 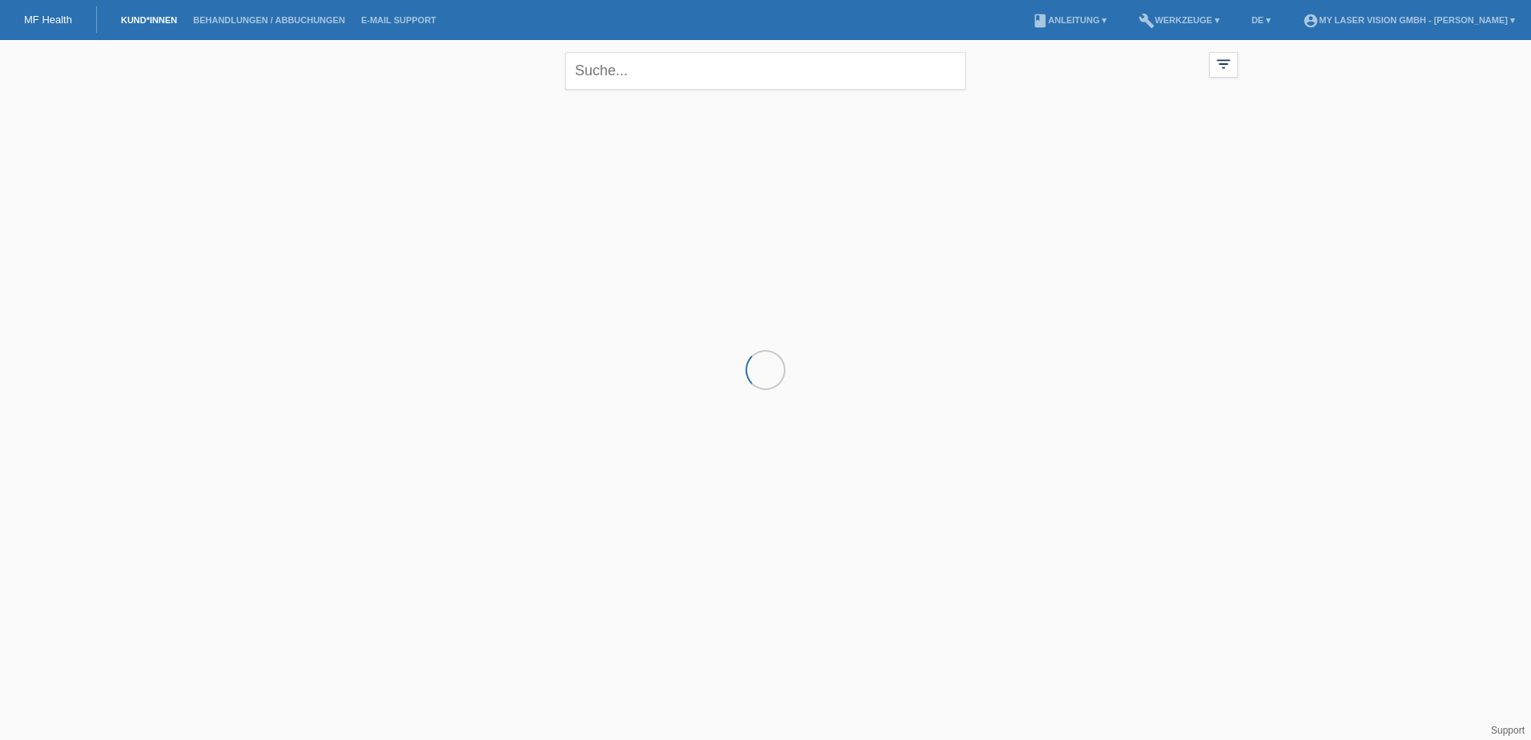 What do you see at coordinates (1311, 21) in the screenshot?
I see `i: account_circle` at bounding box center [1311, 21].